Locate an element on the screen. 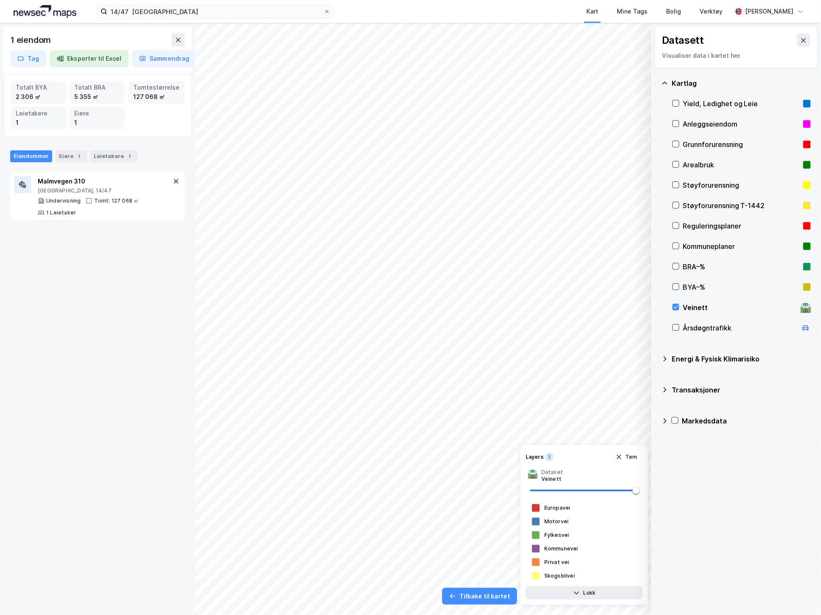 The height and width of the screenshot is (615, 821). div: BYA–% is located at coordinates (742, 287).